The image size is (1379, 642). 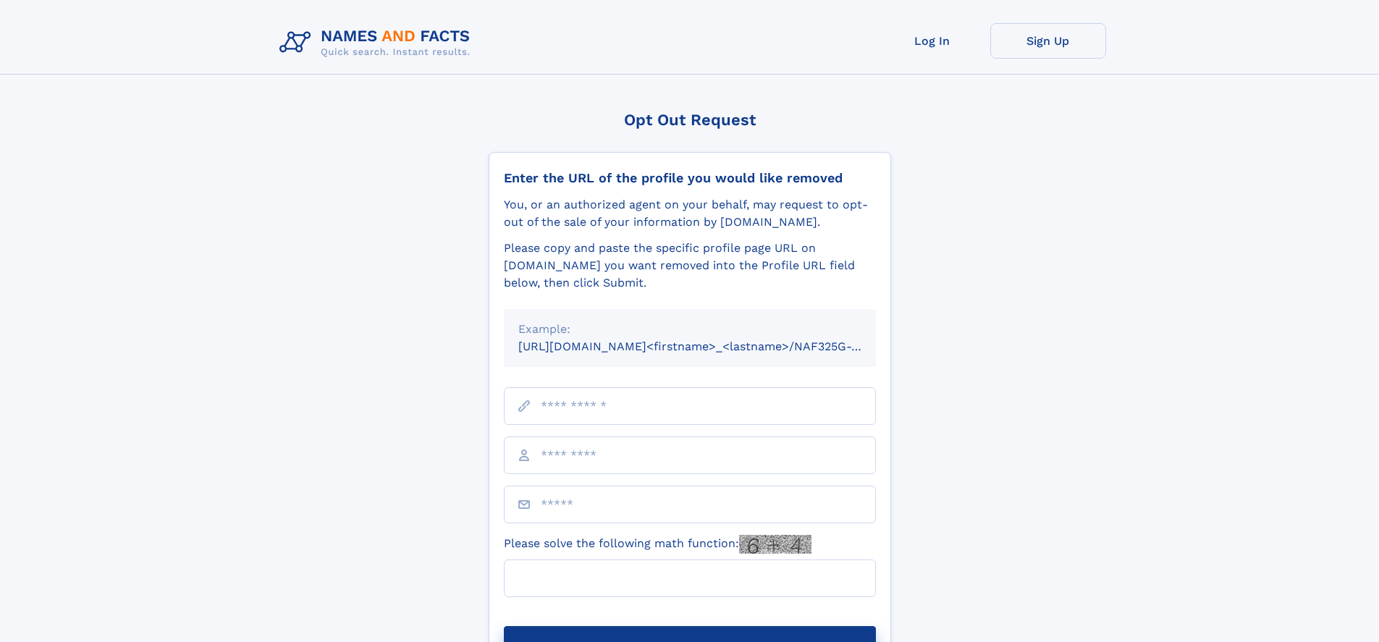 I want to click on div: You, or an authorized agent on your behalf, may request to opt-out of the sale of your informatio..., so click(x=690, y=214).